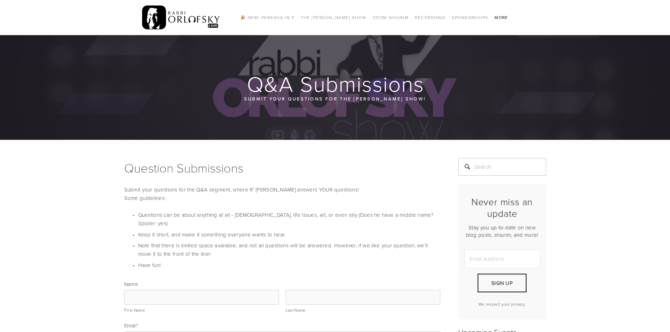  I want to click on input: Search, so click(502, 167).